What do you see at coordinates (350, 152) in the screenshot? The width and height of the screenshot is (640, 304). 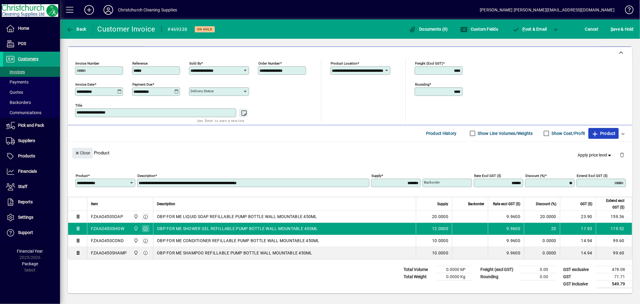 I see `div: Product` at bounding box center [350, 152].